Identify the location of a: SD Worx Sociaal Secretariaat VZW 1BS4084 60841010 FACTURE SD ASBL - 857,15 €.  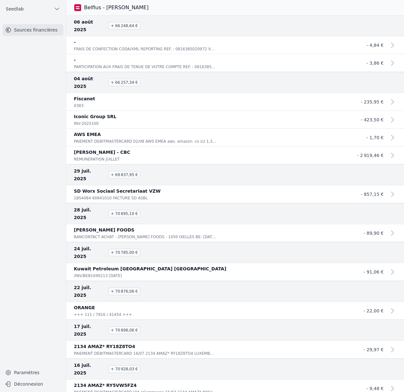
(235, 194).